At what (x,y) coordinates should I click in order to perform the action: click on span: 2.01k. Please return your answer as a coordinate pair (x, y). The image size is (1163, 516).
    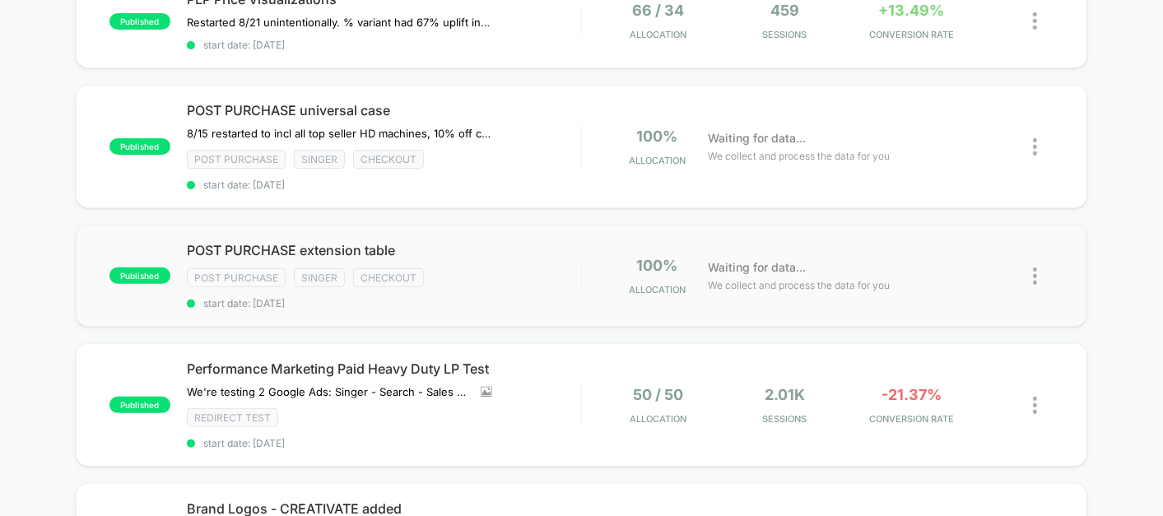
    Looking at the image, I should click on (784, 394).